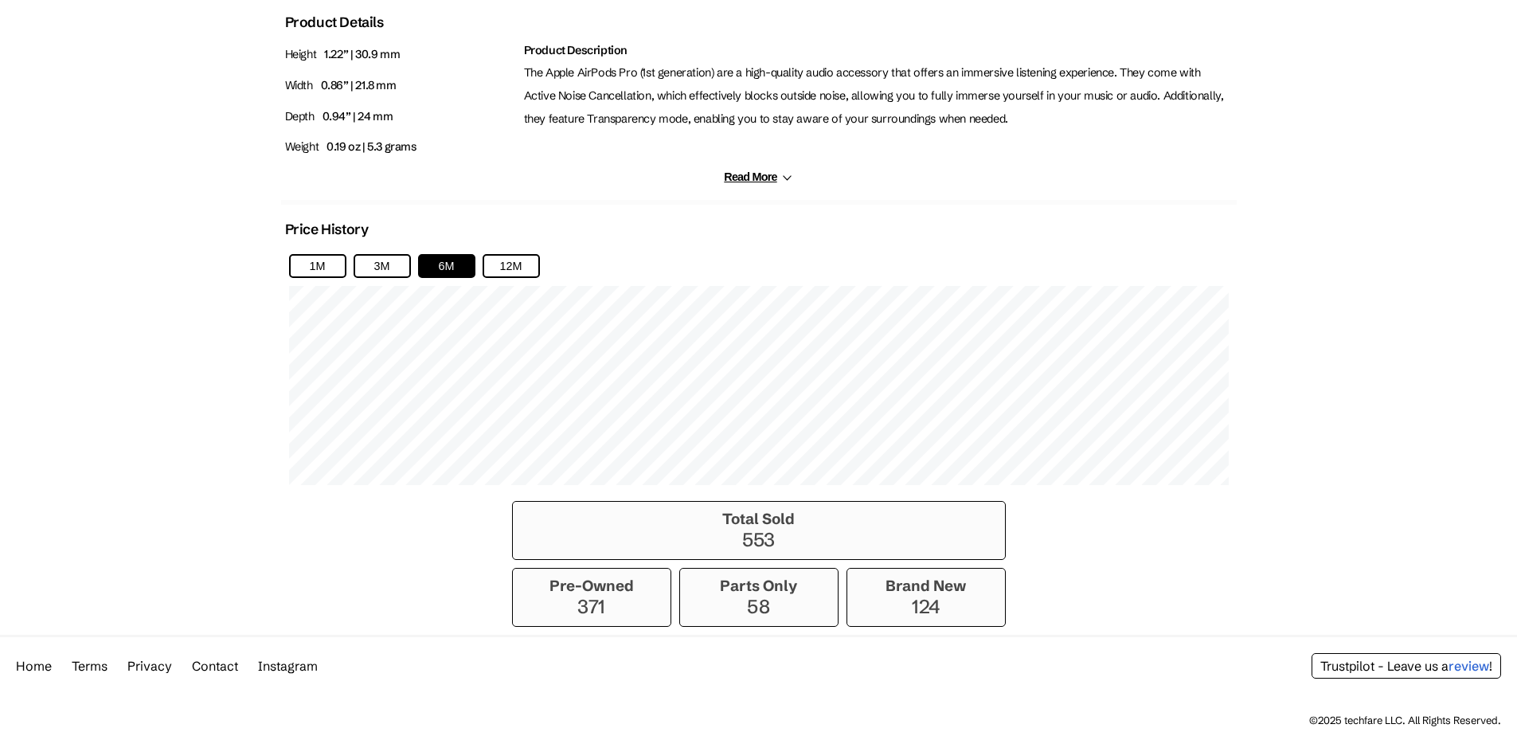  What do you see at coordinates (326, 229) in the screenshot?
I see `h2: Price History` at bounding box center [326, 229].